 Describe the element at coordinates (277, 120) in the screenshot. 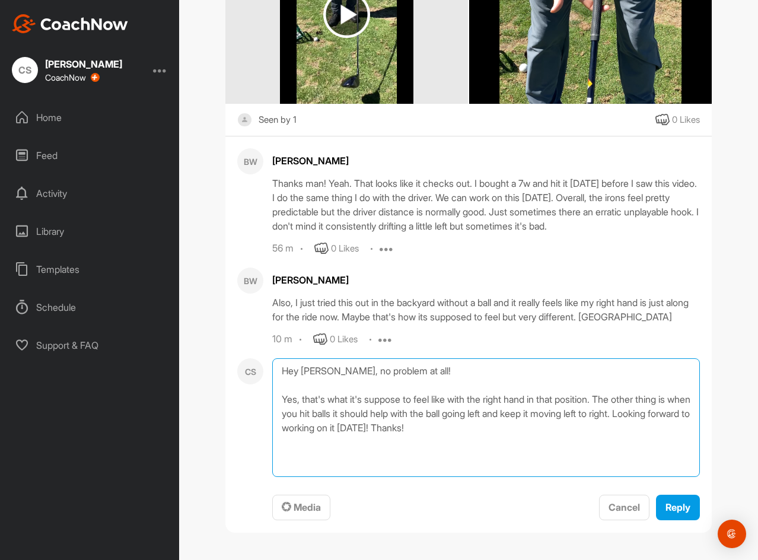

I see `div: Seen by 1` at that location.